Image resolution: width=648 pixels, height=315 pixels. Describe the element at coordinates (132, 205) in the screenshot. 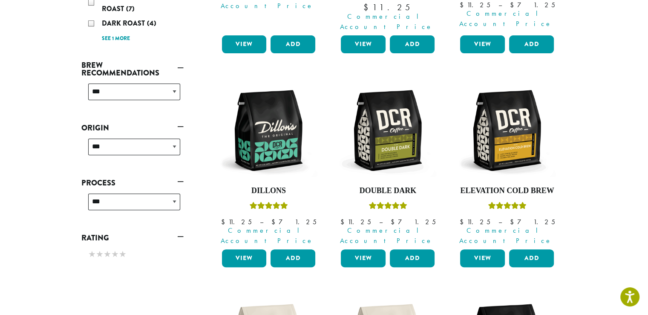

I see `div: Process` at that location.